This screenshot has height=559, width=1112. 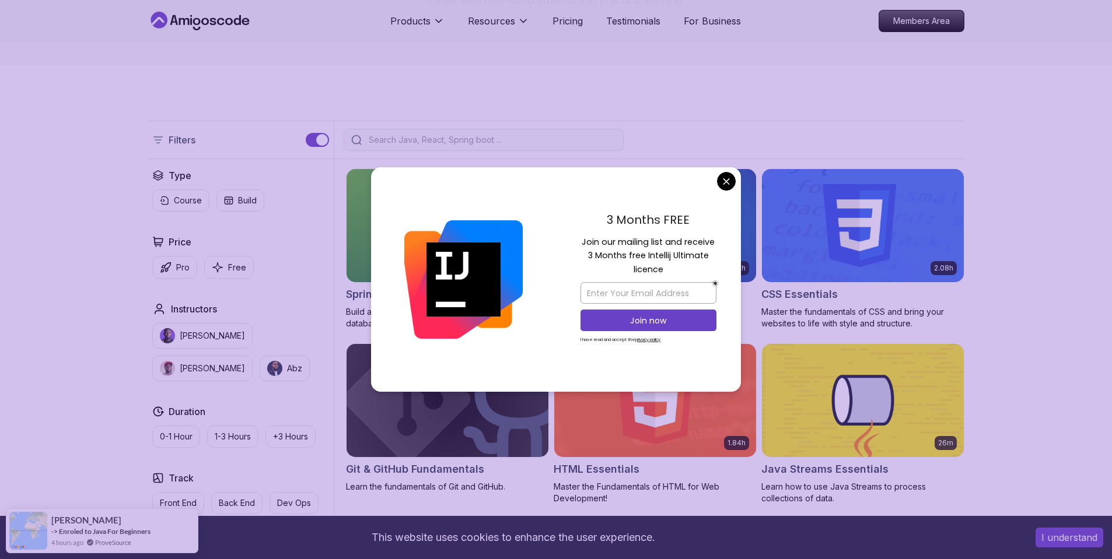 I want to click on p: Back End, so click(x=237, y=503).